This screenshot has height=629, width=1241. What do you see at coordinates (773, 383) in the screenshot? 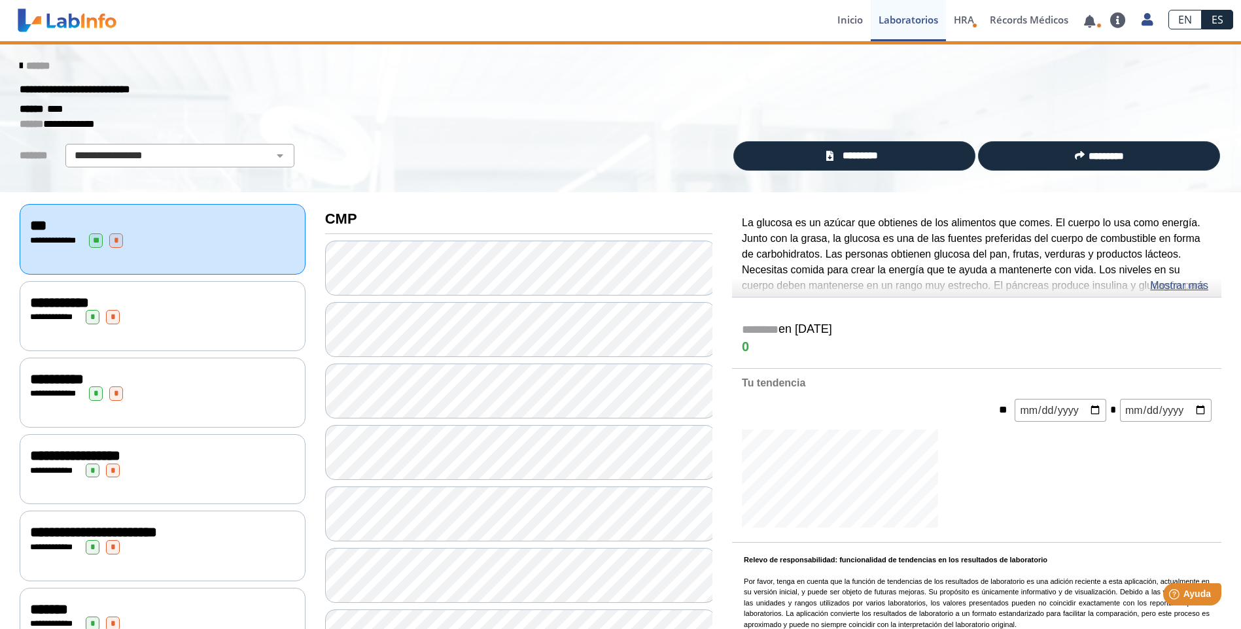
I see `b: Tu tendencia` at bounding box center [773, 383].